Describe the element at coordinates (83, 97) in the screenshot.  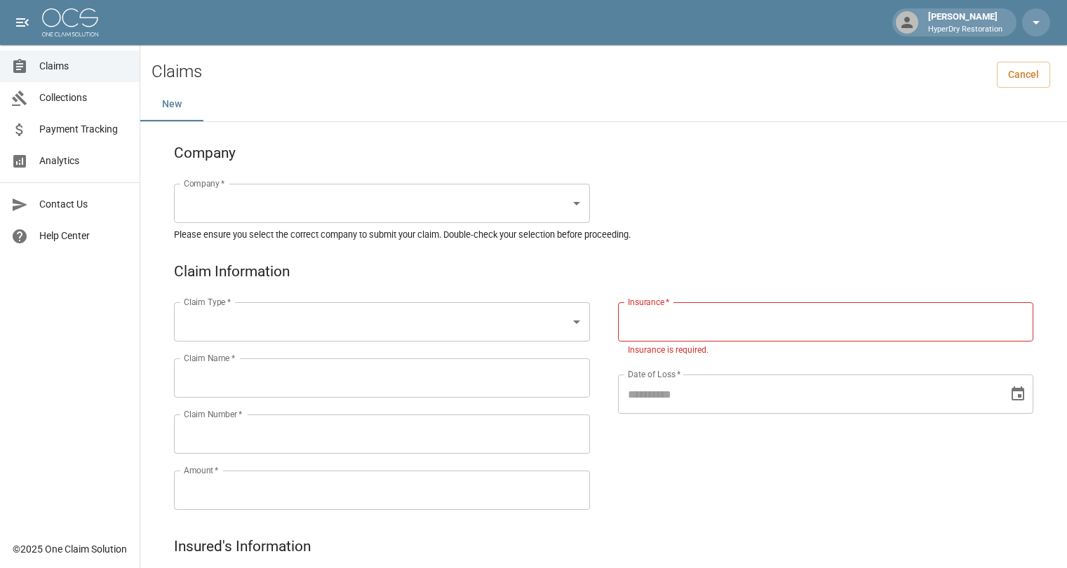
I see `span: Collections` at that location.